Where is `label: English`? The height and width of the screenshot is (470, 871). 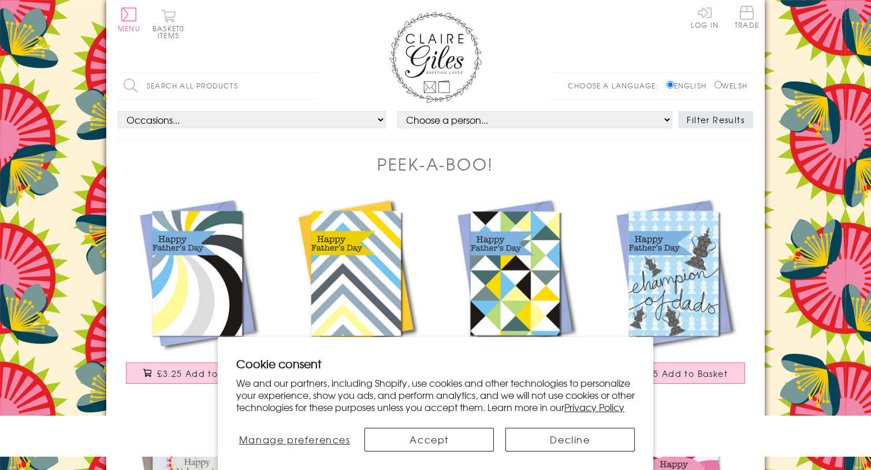 label: English is located at coordinates (689, 85).